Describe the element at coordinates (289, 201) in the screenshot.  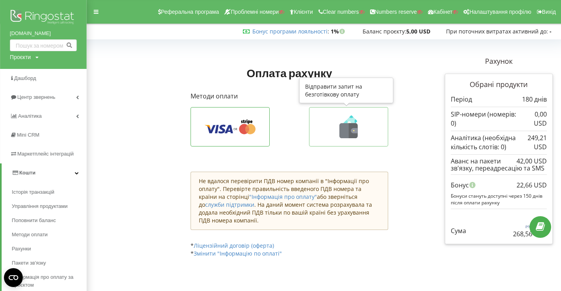
I see `div: Не вдалося перевірити ПДВ номер компанії в "Інформації про оплату". Перевірте правильність введен...` at that location.